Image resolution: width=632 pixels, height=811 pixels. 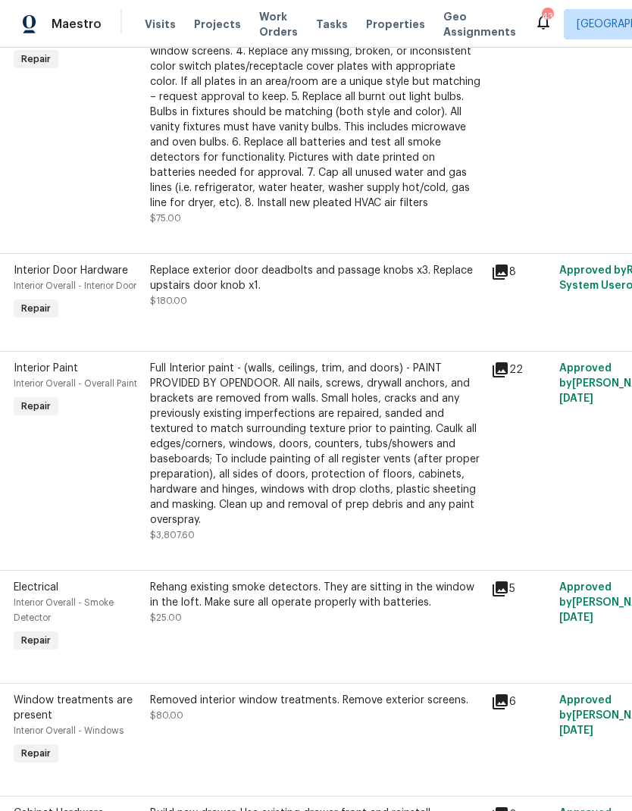 What do you see at coordinates (547, 17) in the screenshot?
I see `div: 43` at bounding box center [547, 17].